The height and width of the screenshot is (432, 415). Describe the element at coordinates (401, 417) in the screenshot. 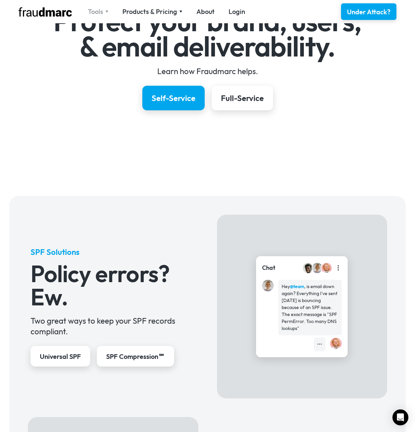

I see `div: Open Intercom Messenger` at that location.